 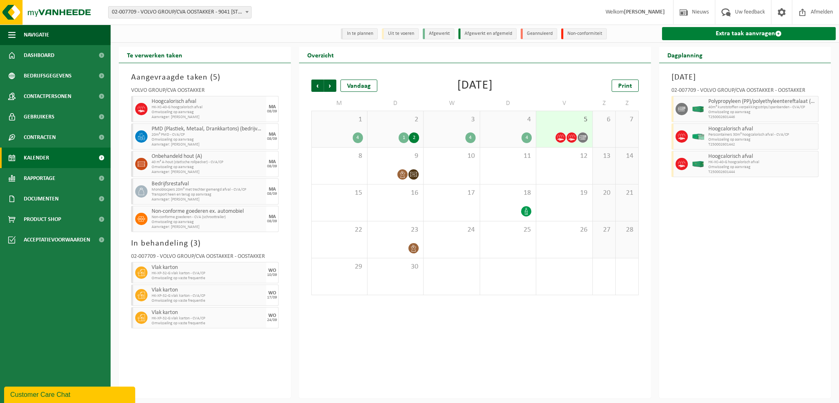 I want to click on span: 26, so click(x=564, y=230).